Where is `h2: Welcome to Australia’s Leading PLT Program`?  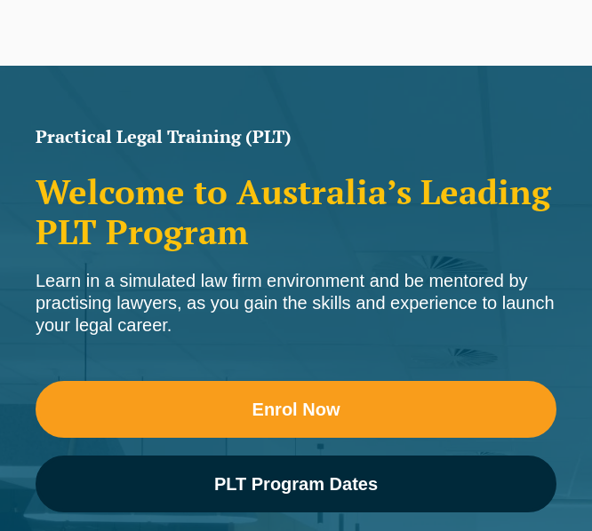
h2: Welcome to Australia’s Leading PLT Program is located at coordinates (296, 212).